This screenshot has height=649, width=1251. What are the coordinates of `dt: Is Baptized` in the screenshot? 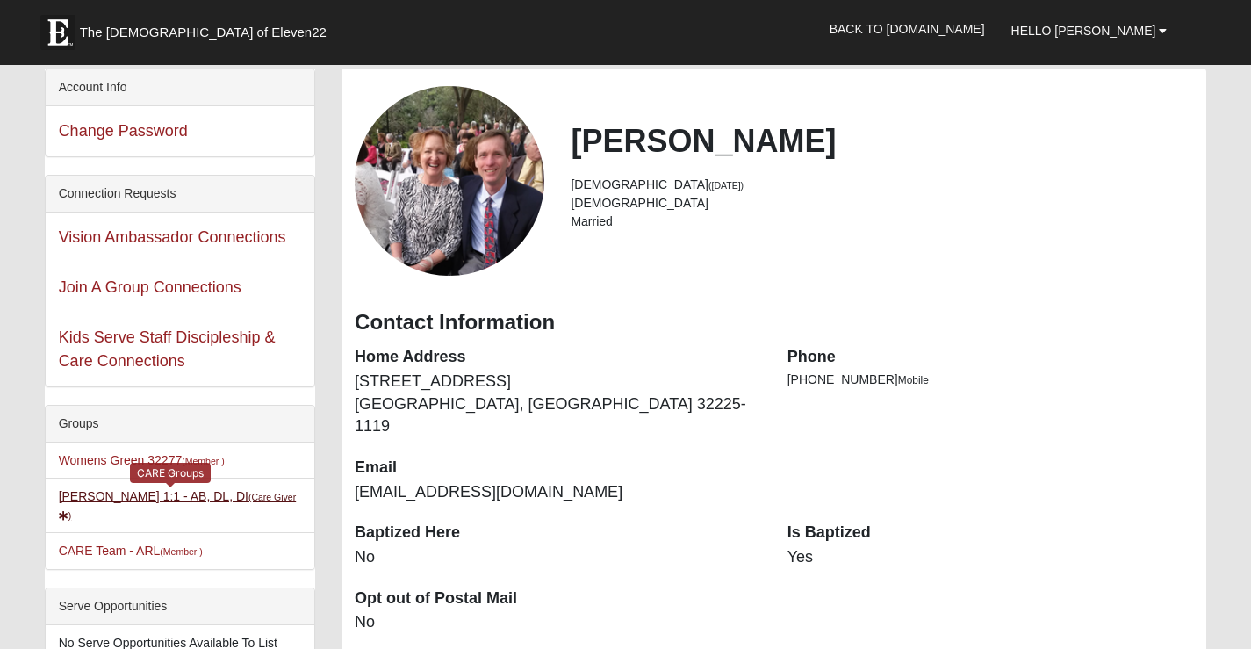 It's located at (990, 533).